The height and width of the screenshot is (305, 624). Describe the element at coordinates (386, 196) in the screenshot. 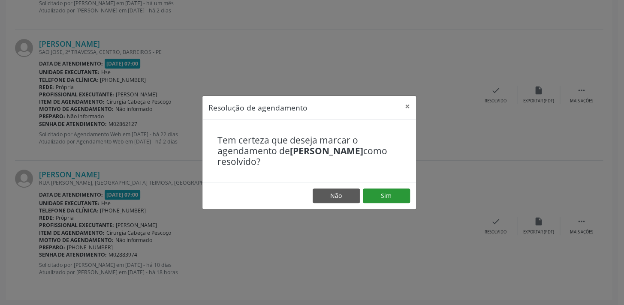

I see `button: Sim` at that location.